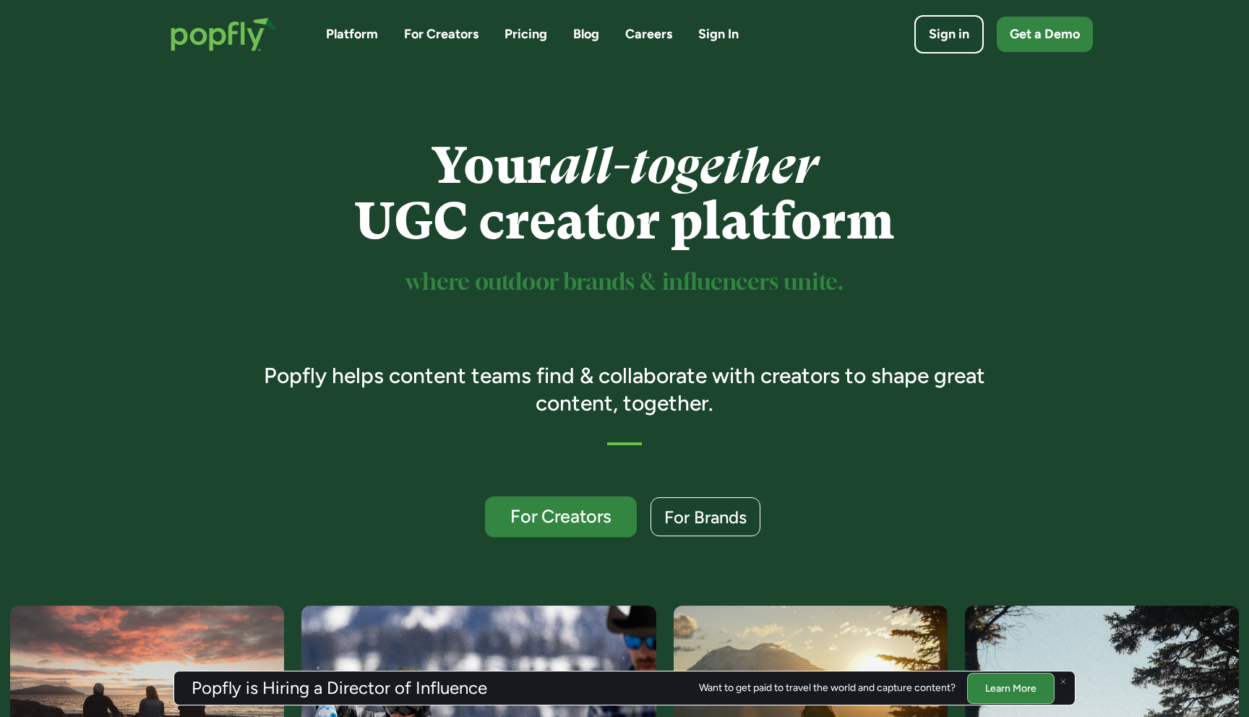 Image resolution: width=1249 pixels, height=717 pixels. I want to click on h1: Your UGC creator platform, so click(625, 194).